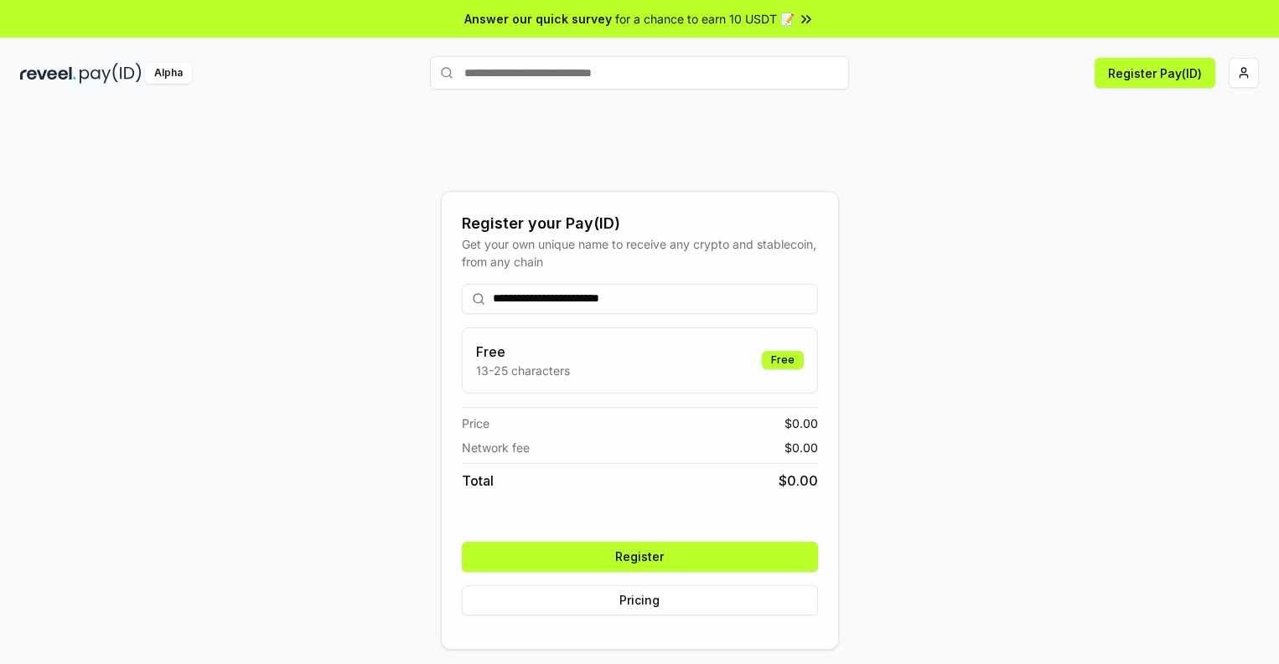 Image resolution: width=1279 pixels, height=664 pixels. I want to click on button: Pricing, so click(639, 601).